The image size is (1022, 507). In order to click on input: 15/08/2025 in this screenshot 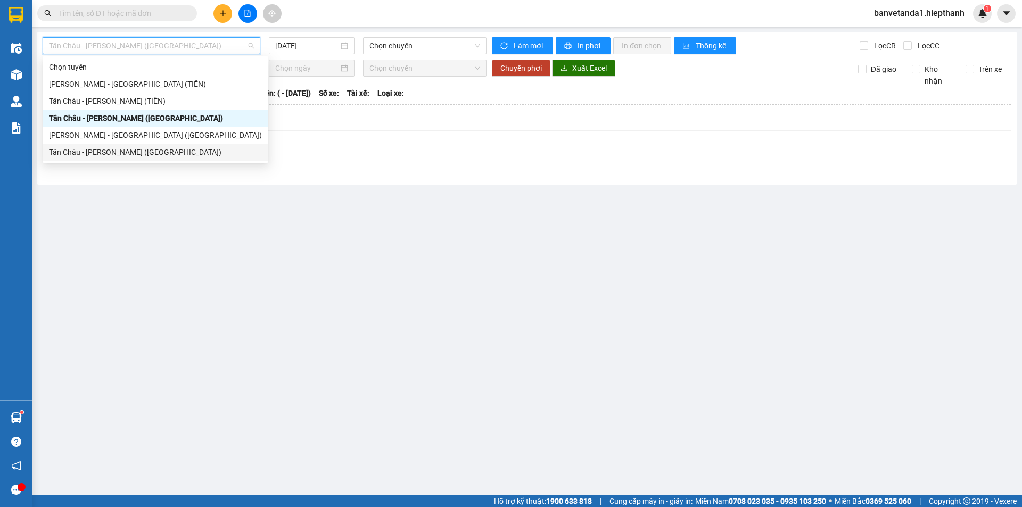, I will do `click(307, 46)`.